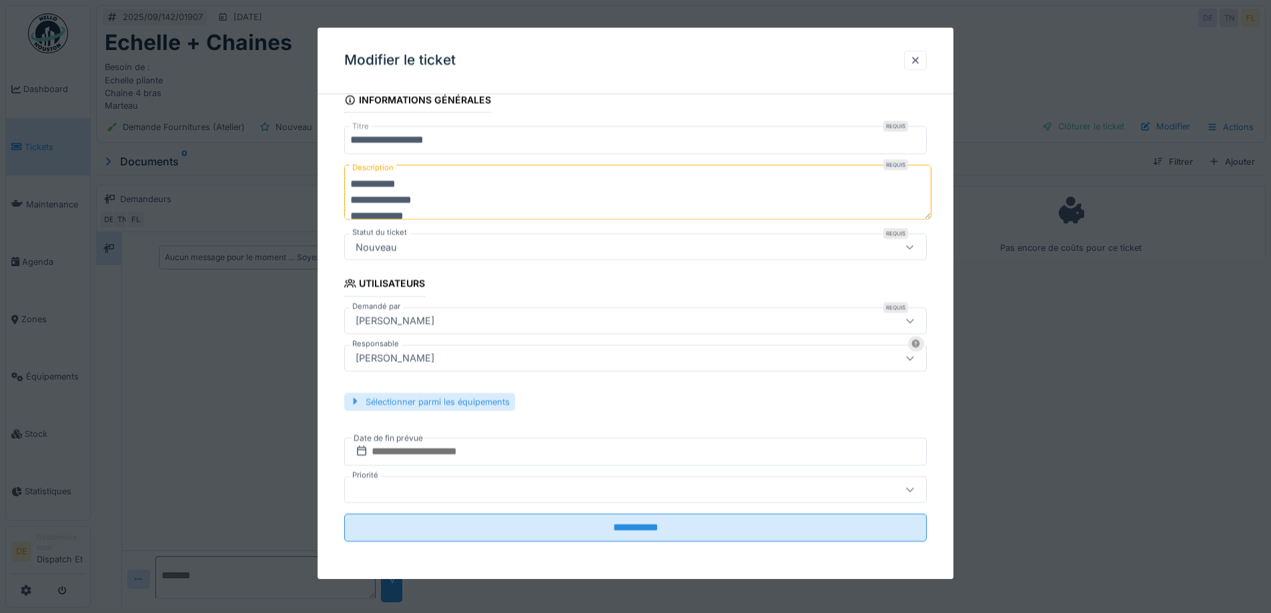  I want to click on label: Statut du ticket, so click(380, 233).